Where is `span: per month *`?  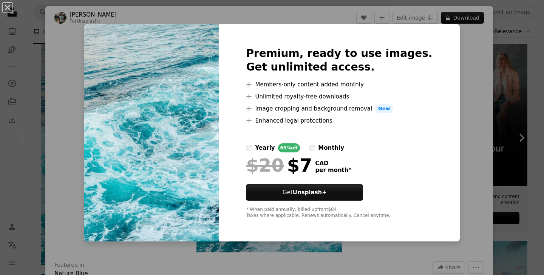 span: per month * is located at coordinates (333, 170).